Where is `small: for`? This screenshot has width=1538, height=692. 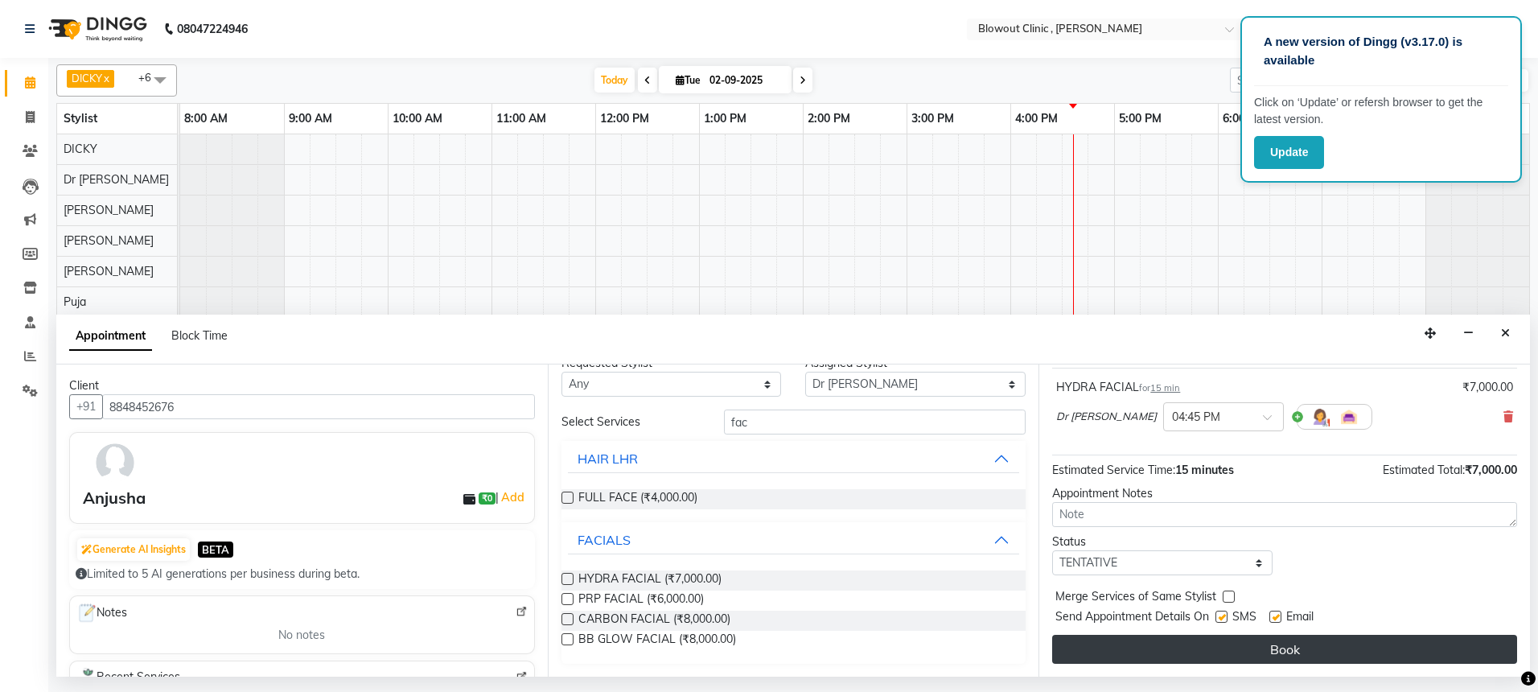
small: for is located at coordinates (1160, 388).